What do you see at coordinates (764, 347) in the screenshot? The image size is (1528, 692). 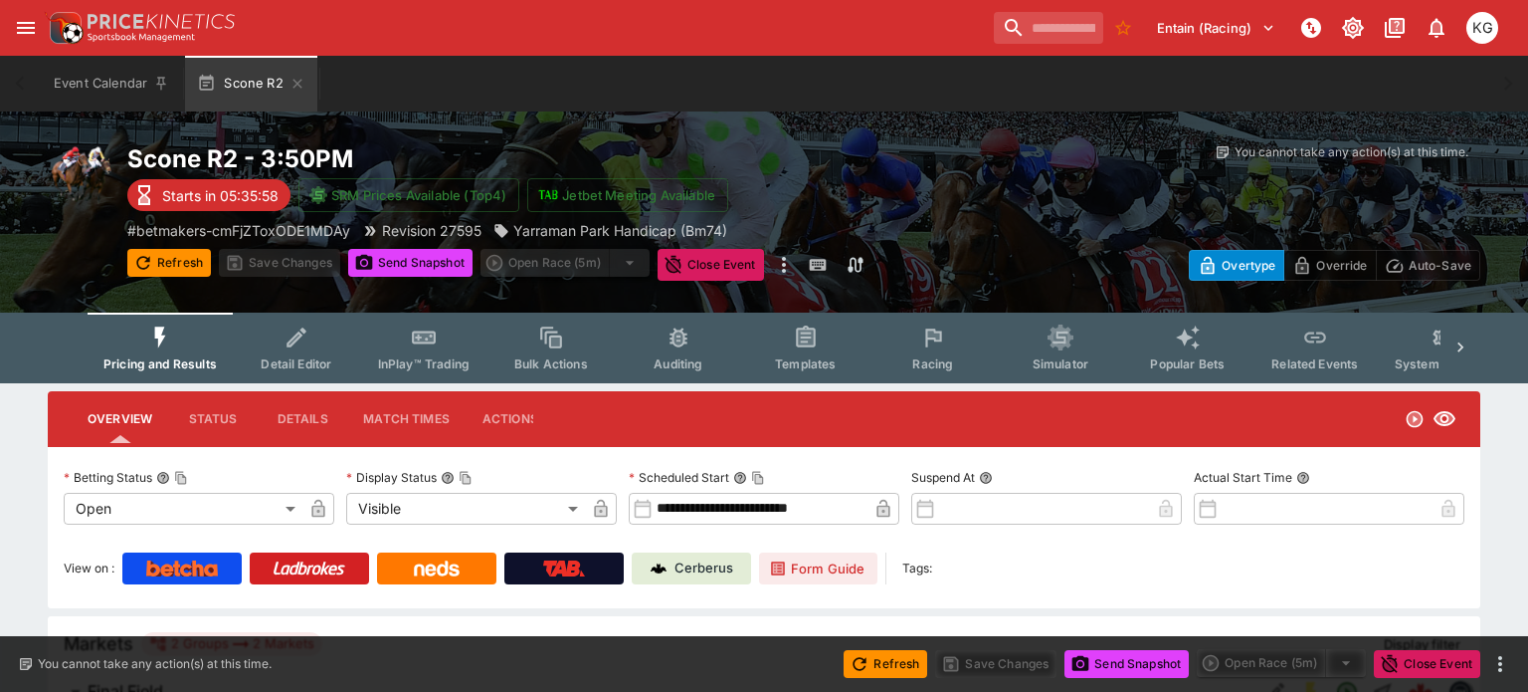 I see `div: Event type filters` at bounding box center [764, 347].